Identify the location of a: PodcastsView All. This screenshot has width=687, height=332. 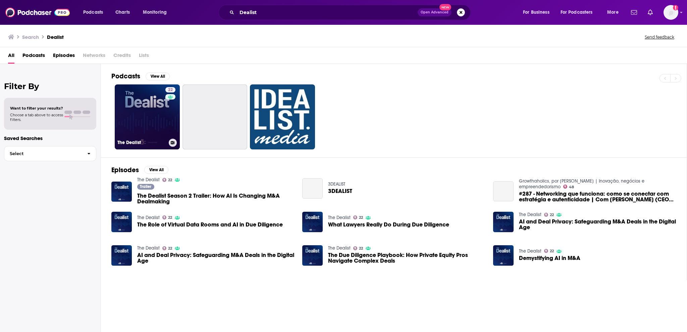
(141, 76).